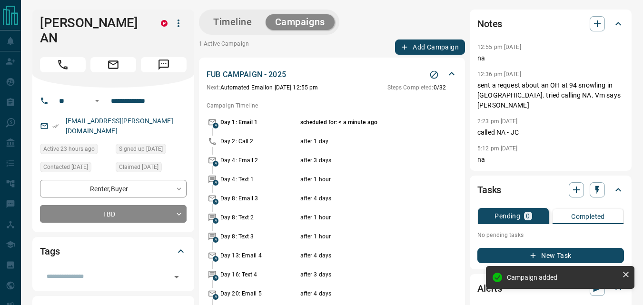 Image resolution: width=643 pixels, height=305 pixels. Describe the element at coordinates (113, 214) in the screenshot. I see `div: TBD` at that location.